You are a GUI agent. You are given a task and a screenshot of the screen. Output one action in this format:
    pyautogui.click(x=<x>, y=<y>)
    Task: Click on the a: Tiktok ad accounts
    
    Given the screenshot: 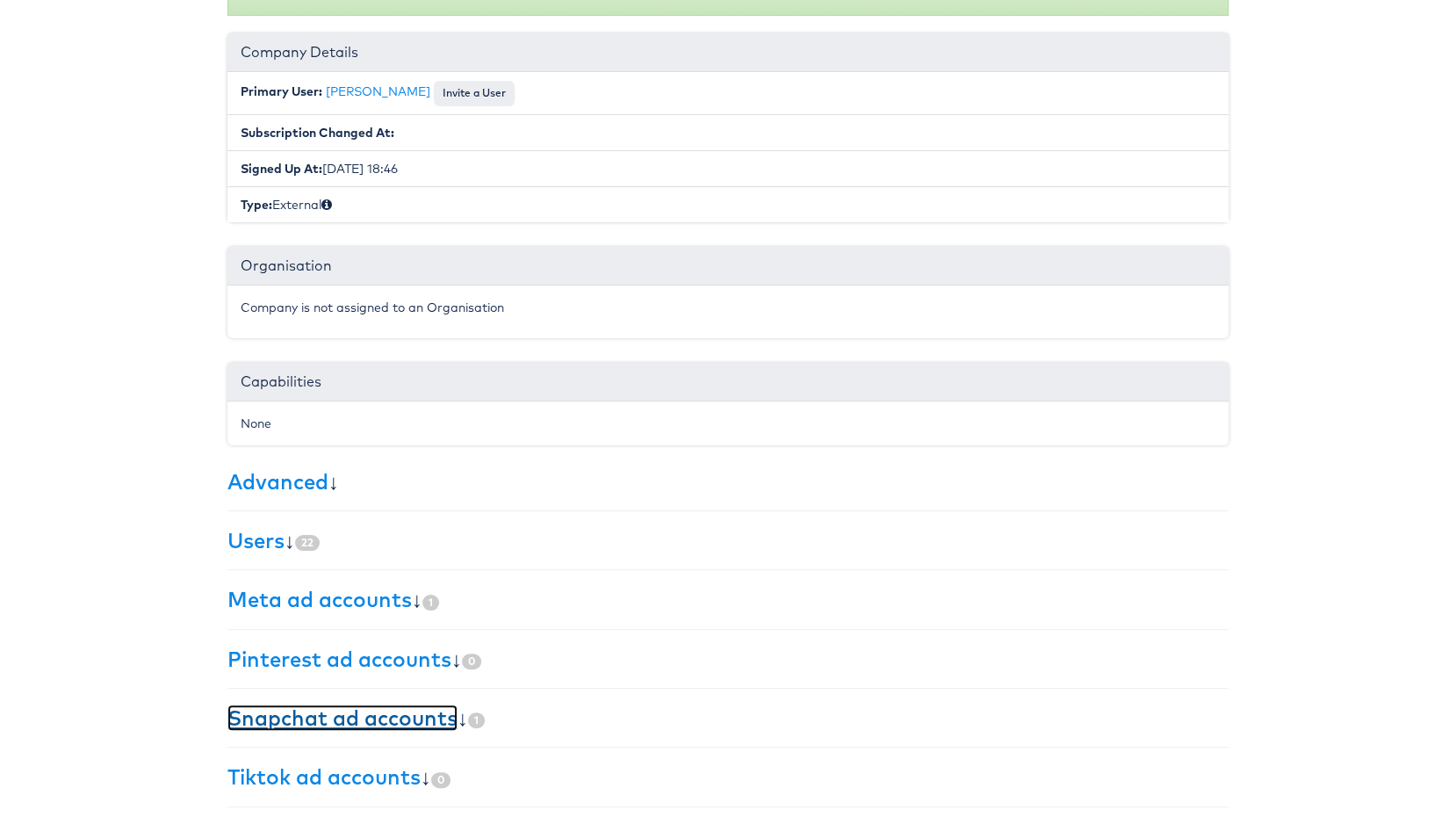 What is the action you would take?
    pyautogui.click(x=324, y=777)
    